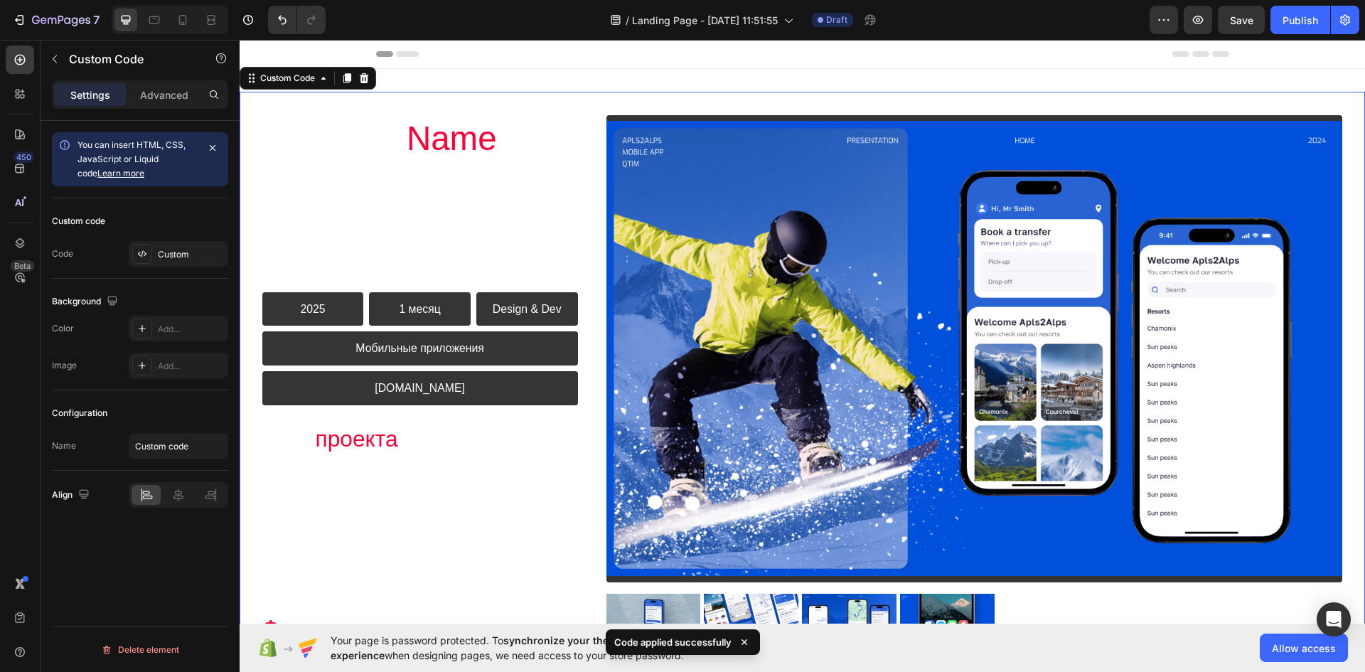  Describe the element at coordinates (1304, 648) in the screenshot. I see `span: Allow access` at that location.